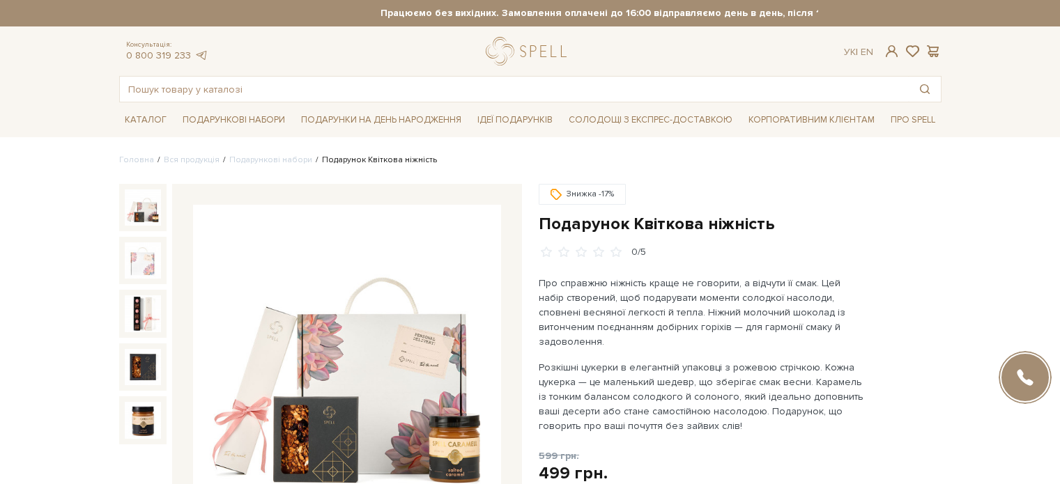 The height and width of the screenshot is (484, 1060). Describe the element at coordinates (638, 252) in the screenshot. I see `div: 0/5` at that location.